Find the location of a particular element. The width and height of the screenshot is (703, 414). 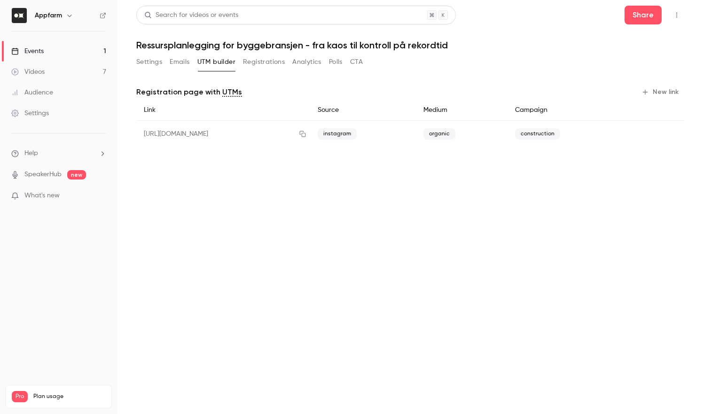

a: SpeakerHub is located at coordinates (43, 174).